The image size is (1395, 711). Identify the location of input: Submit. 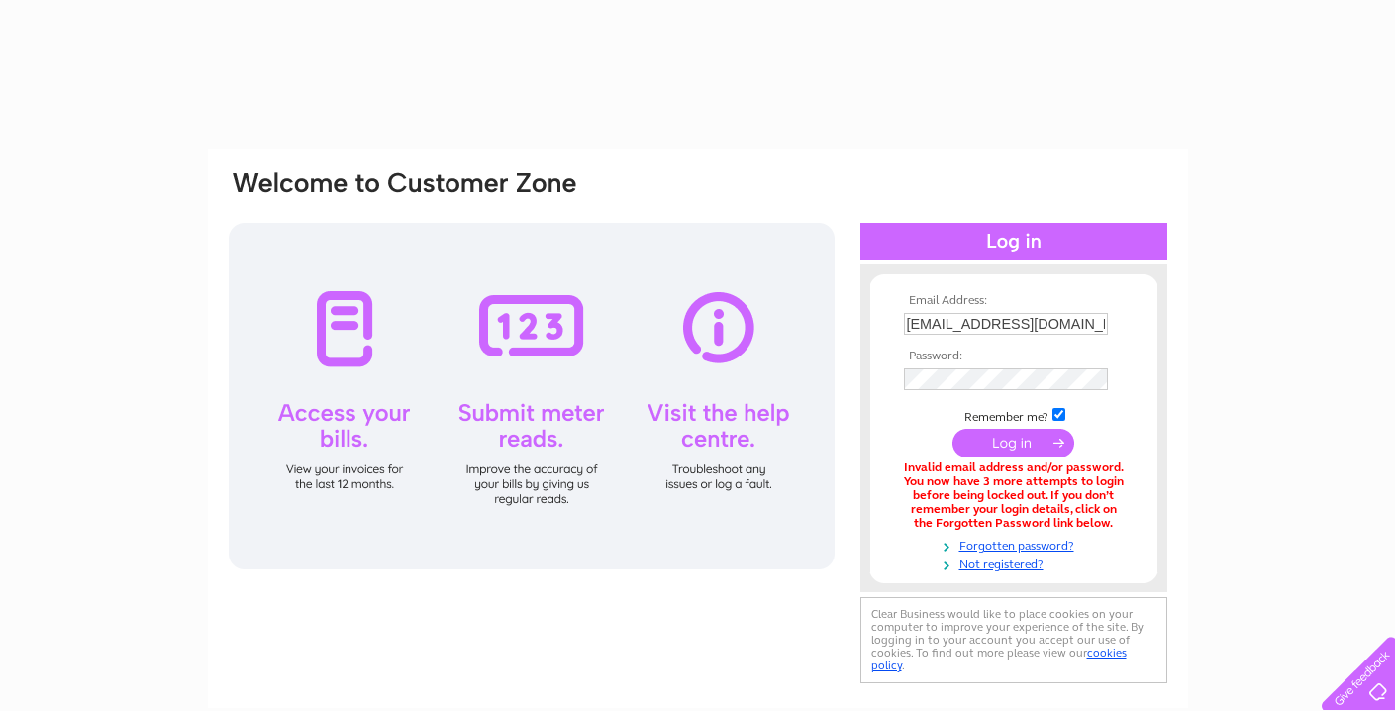
(1013, 443).